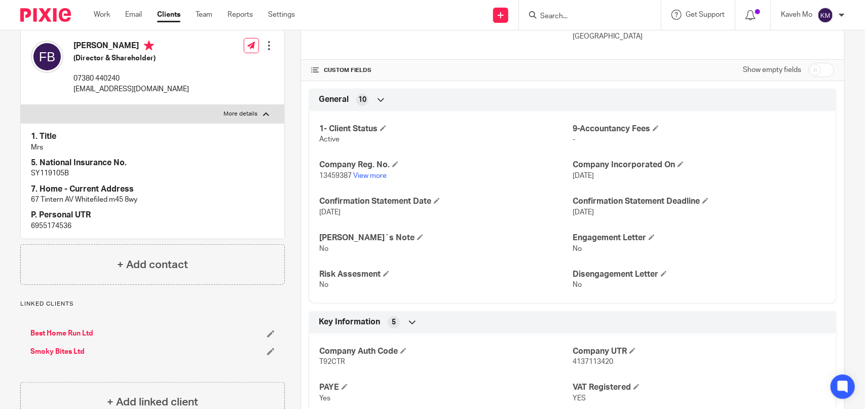  What do you see at coordinates (772, 70) in the screenshot?
I see `label: Show empty fields` at bounding box center [772, 70].